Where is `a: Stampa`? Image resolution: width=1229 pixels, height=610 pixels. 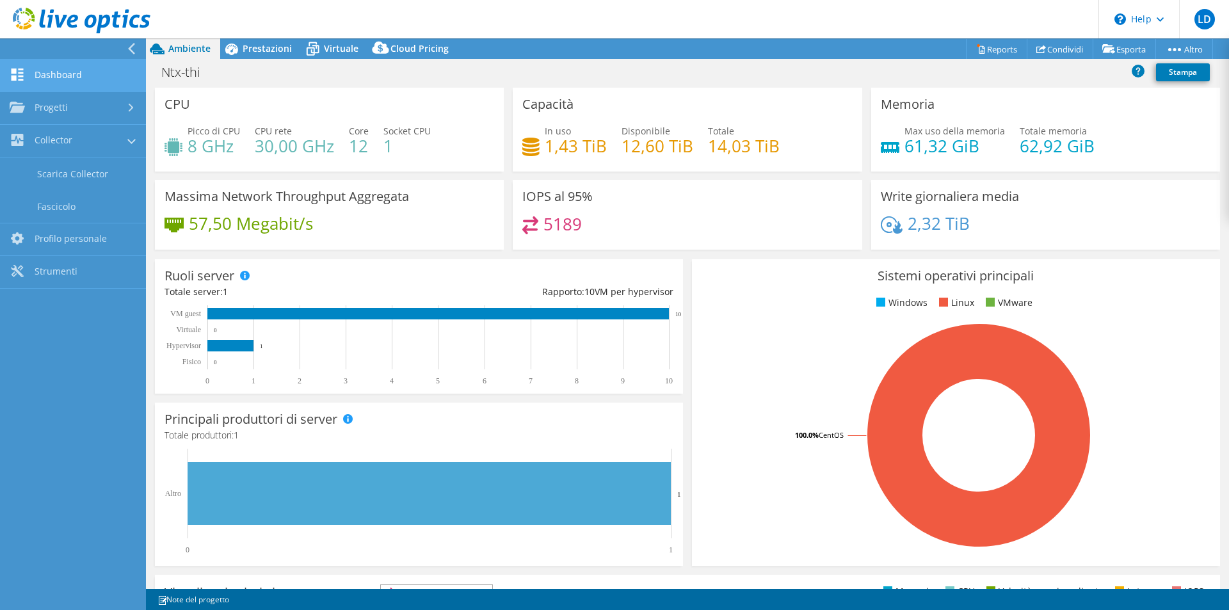 a: Stampa is located at coordinates (1183, 72).